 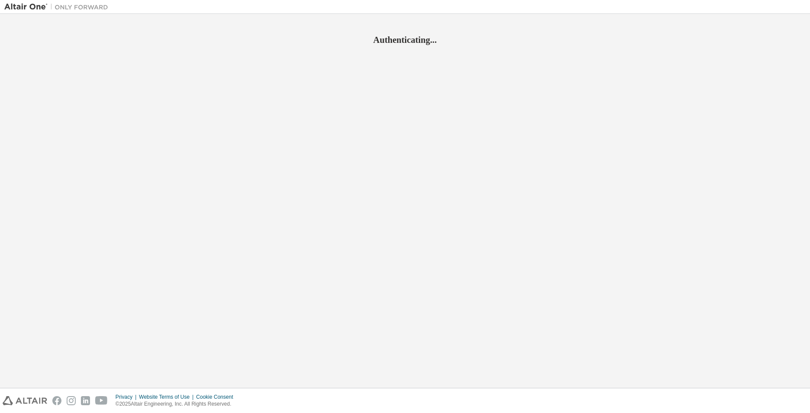 What do you see at coordinates (85, 400) in the screenshot?
I see `img: linkedin.svg` at bounding box center [85, 400].